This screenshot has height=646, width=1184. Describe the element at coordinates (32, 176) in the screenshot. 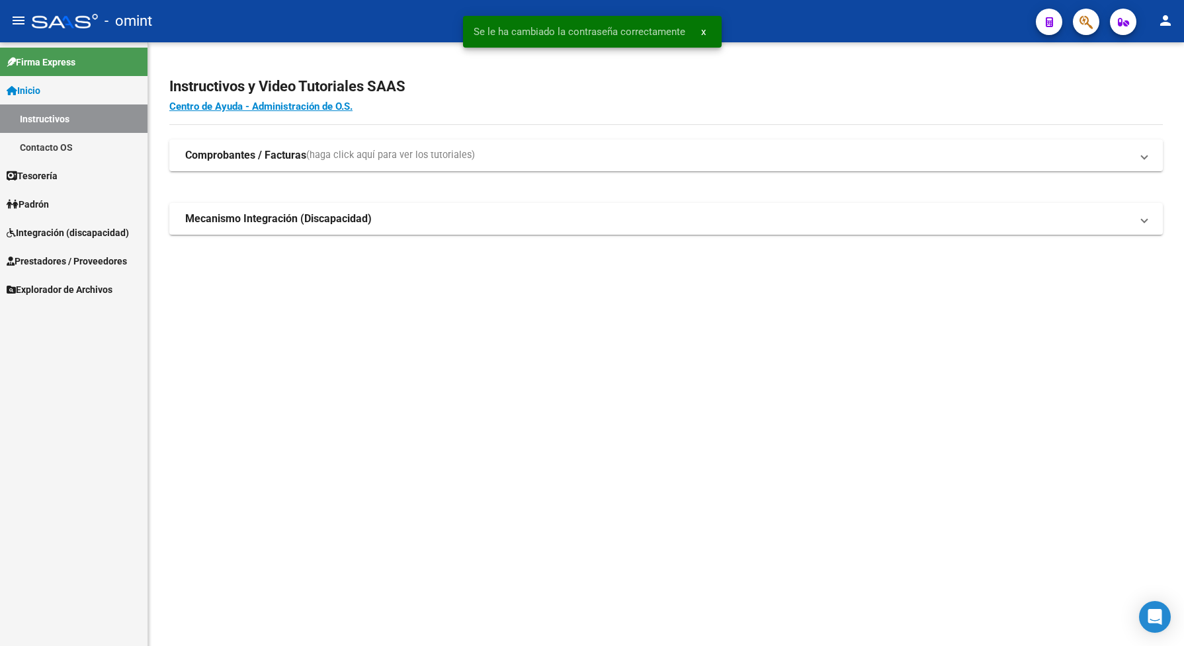

I see `span: Tesorería` at that location.